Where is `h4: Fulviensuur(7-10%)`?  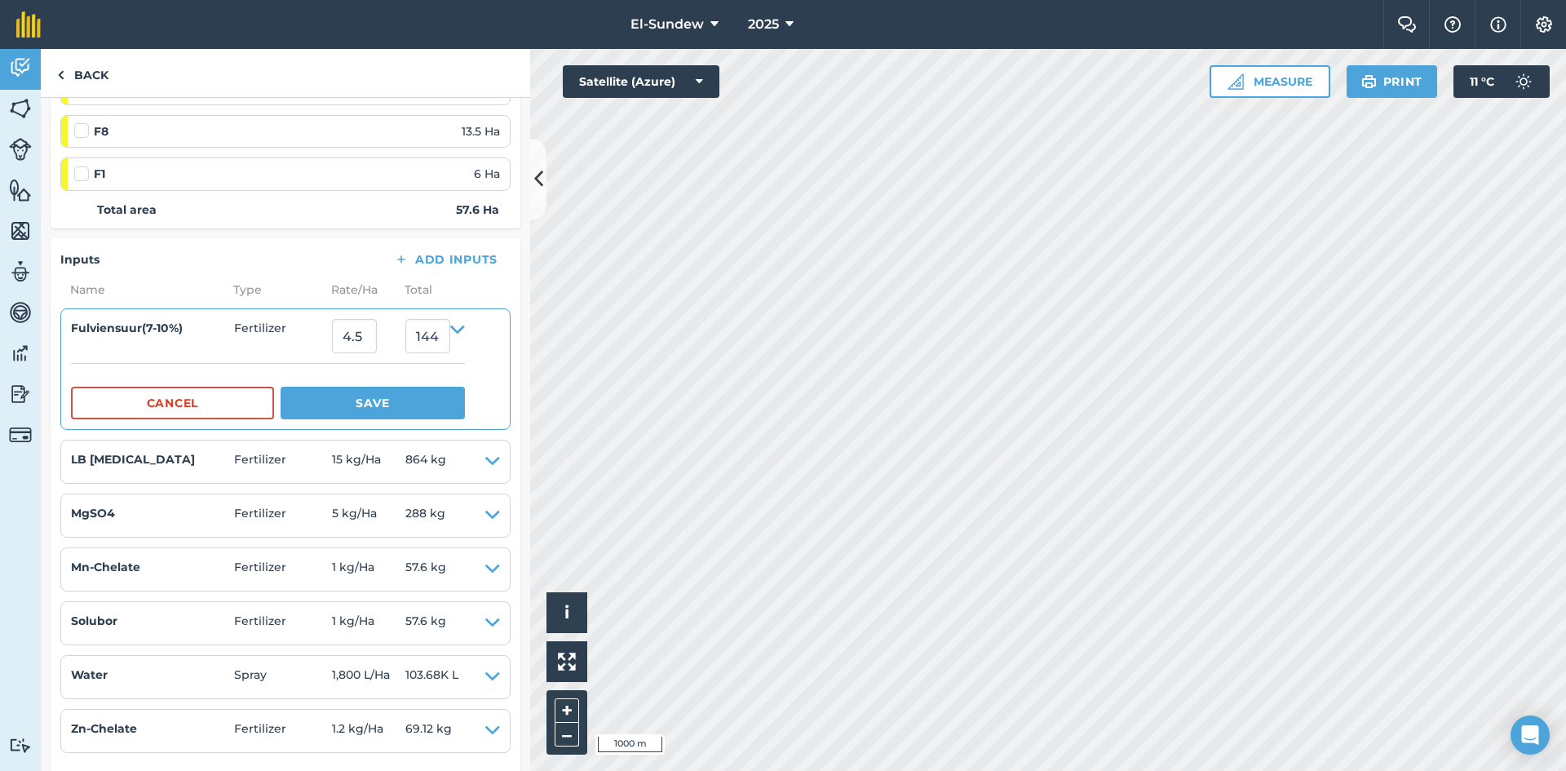
h4: Fulviensuur(7-10%) is located at coordinates (152, 328).